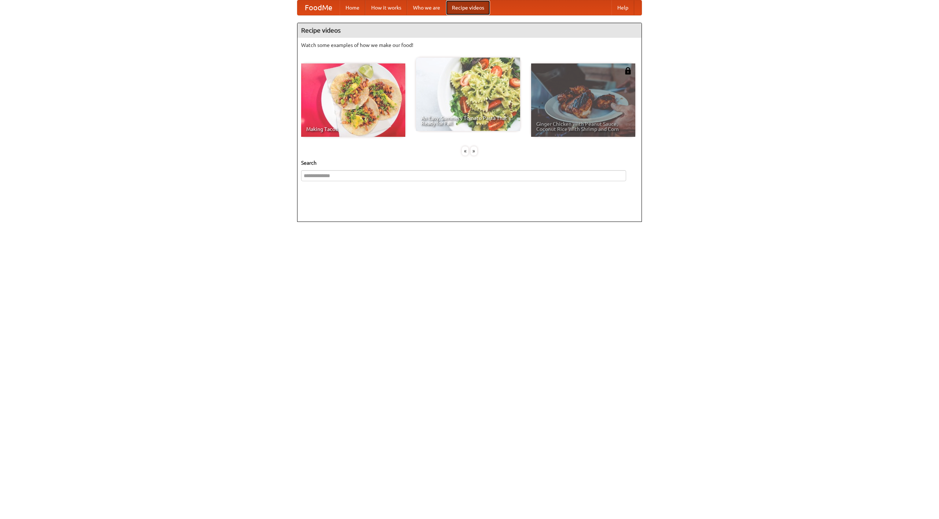  Describe the element at coordinates (318, 8) in the screenshot. I see `a: FoodMe` at that location.